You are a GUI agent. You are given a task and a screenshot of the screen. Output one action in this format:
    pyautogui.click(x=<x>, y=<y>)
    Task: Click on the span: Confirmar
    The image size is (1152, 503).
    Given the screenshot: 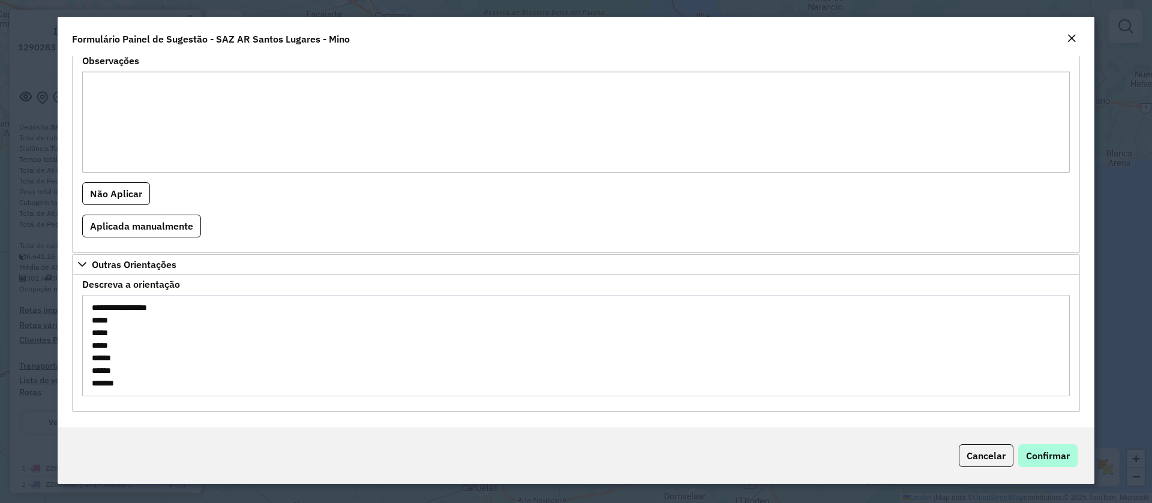 What is the action you would take?
    pyautogui.click(x=1047, y=456)
    